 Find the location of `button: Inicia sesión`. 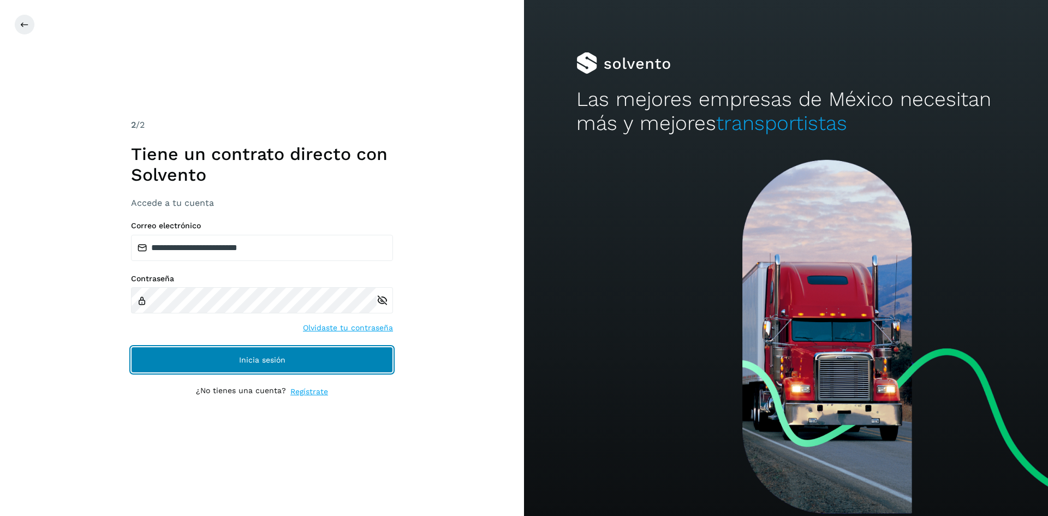

button: Inicia sesión is located at coordinates (262, 360).